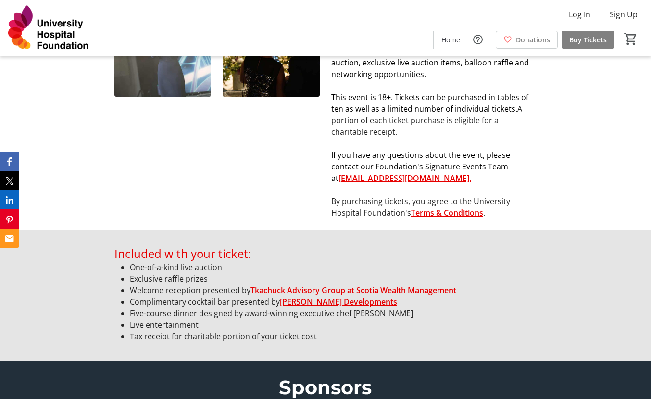 The width and height of the screenshot is (651, 399). I want to click on span: If you have any questions about the event, please contact our Foundation's Signature Events Team at, so click(421, 166).